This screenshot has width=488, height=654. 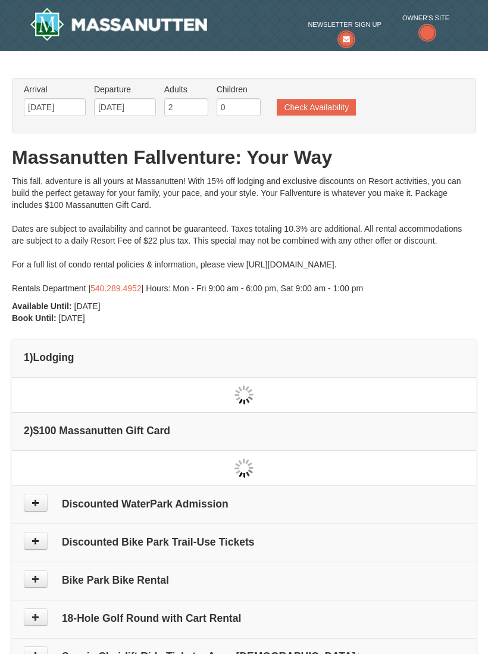 What do you see at coordinates (316, 107) in the screenshot?
I see `button: Check Availability` at bounding box center [316, 107].